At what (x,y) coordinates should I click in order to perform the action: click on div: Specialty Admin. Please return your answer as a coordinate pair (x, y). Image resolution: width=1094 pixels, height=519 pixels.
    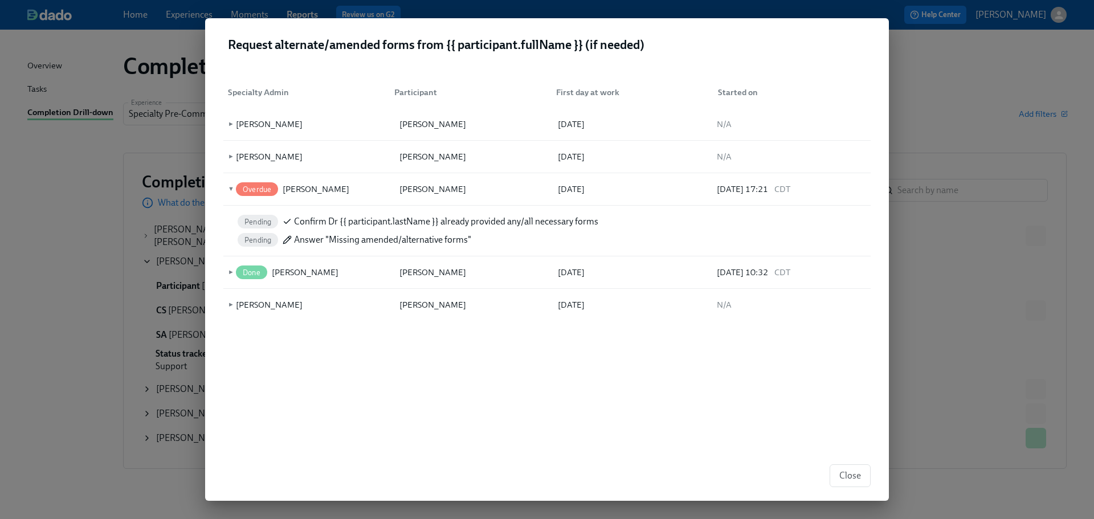
    Looking at the image, I should click on (304, 92).